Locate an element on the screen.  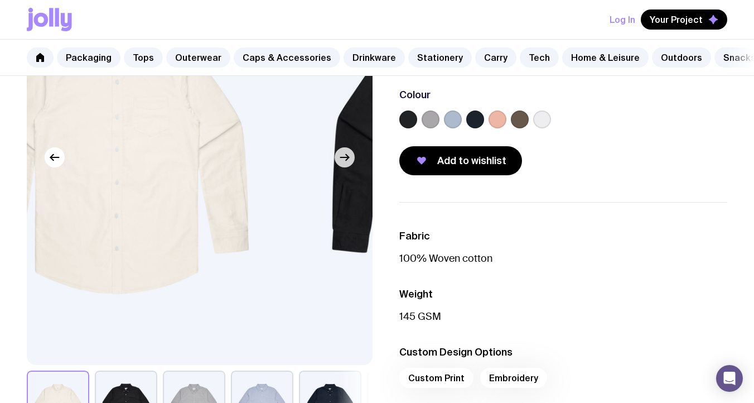
a: Stationery is located at coordinates (440, 57).